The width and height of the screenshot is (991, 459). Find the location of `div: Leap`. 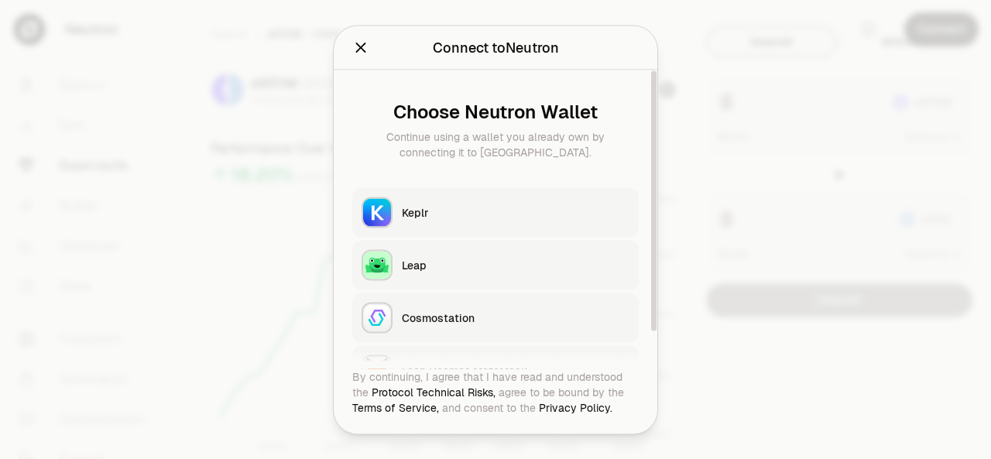

div: Leap is located at coordinates (516, 265).